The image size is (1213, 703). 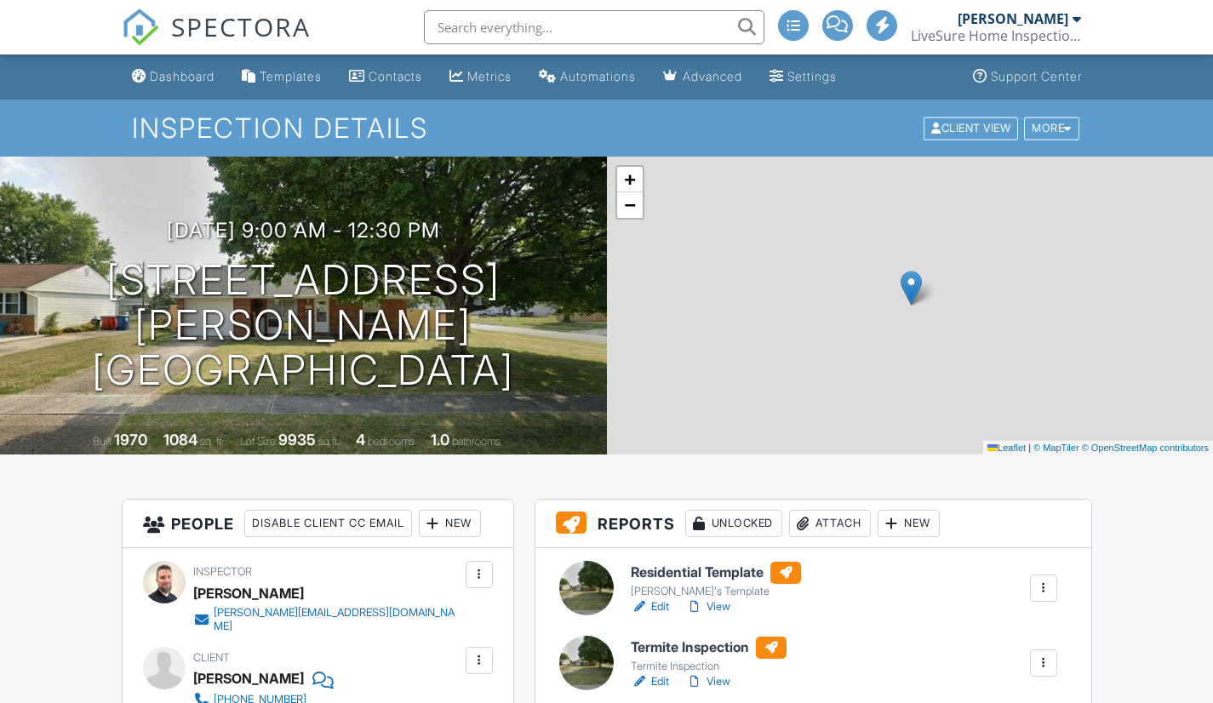 What do you see at coordinates (803, 77) in the screenshot?
I see `a: Settings` at bounding box center [803, 77].